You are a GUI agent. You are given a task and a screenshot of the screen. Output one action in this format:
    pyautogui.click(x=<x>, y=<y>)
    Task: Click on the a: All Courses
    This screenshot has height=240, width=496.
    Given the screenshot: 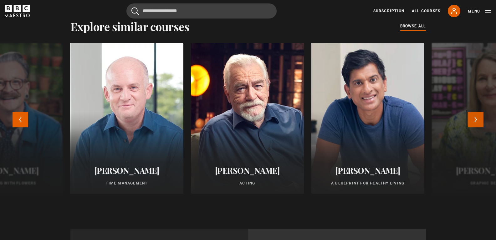 What is the action you would take?
    pyautogui.click(x=426, y=11)
    